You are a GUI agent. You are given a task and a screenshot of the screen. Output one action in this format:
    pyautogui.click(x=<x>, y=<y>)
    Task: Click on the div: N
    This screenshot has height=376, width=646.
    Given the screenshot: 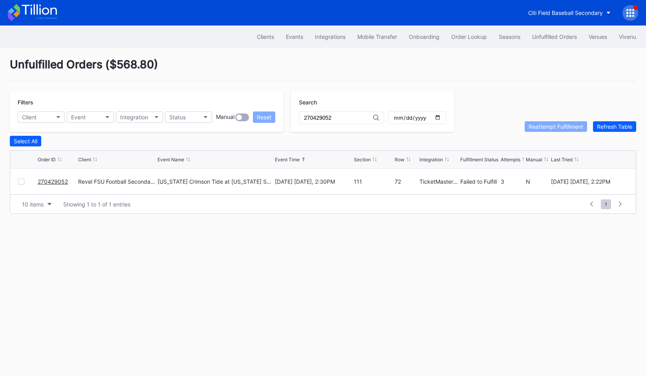 What is the action you would take?
    pyautogui.click(x=537, y=181)
    